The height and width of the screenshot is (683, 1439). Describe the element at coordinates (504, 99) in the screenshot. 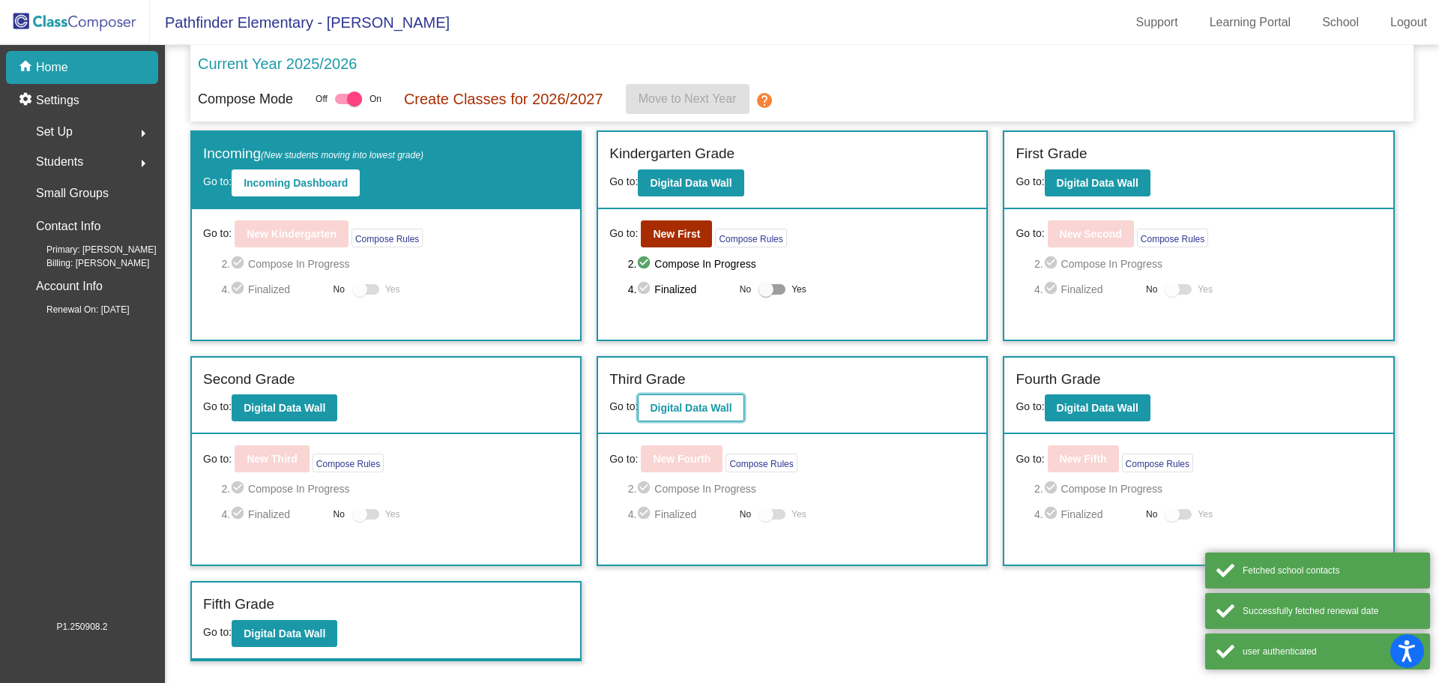

I see `p: Create Classes for 2026/2027` at that location.